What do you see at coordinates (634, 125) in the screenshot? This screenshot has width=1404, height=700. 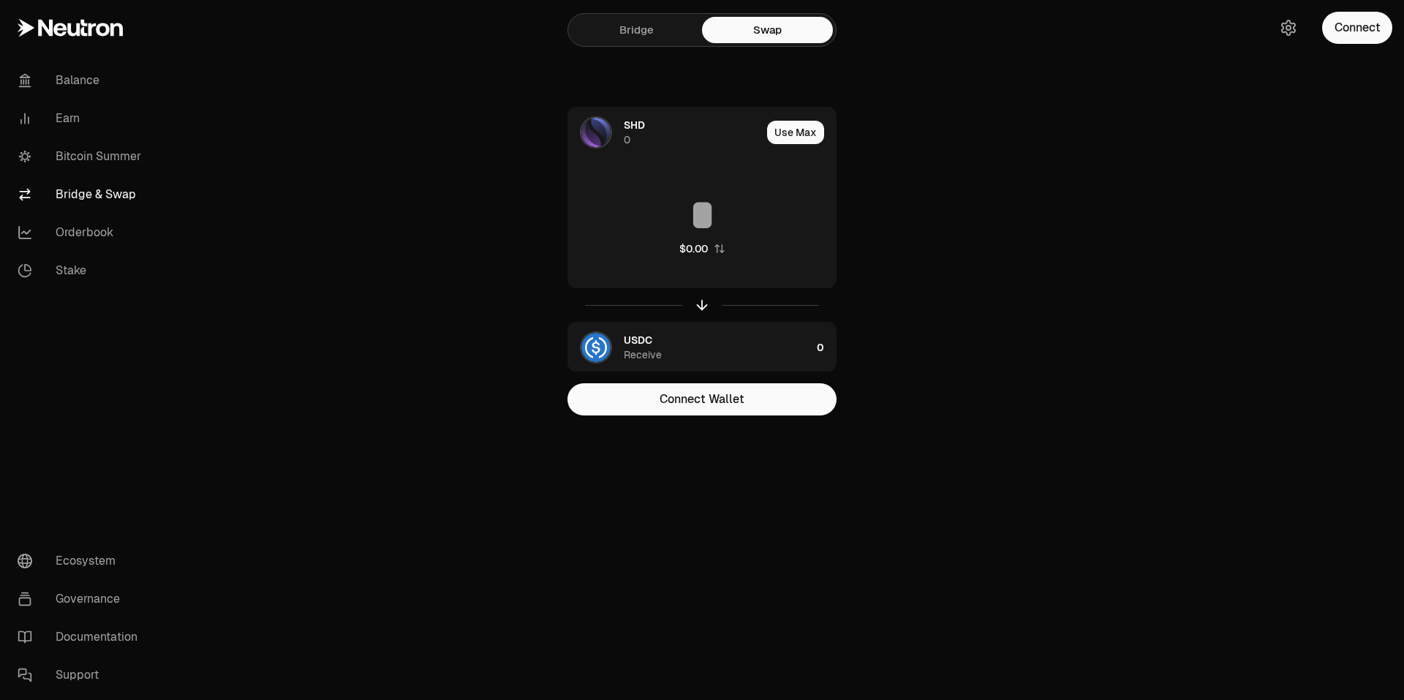 I see `span: SHD` at bounding box center [634, 125].